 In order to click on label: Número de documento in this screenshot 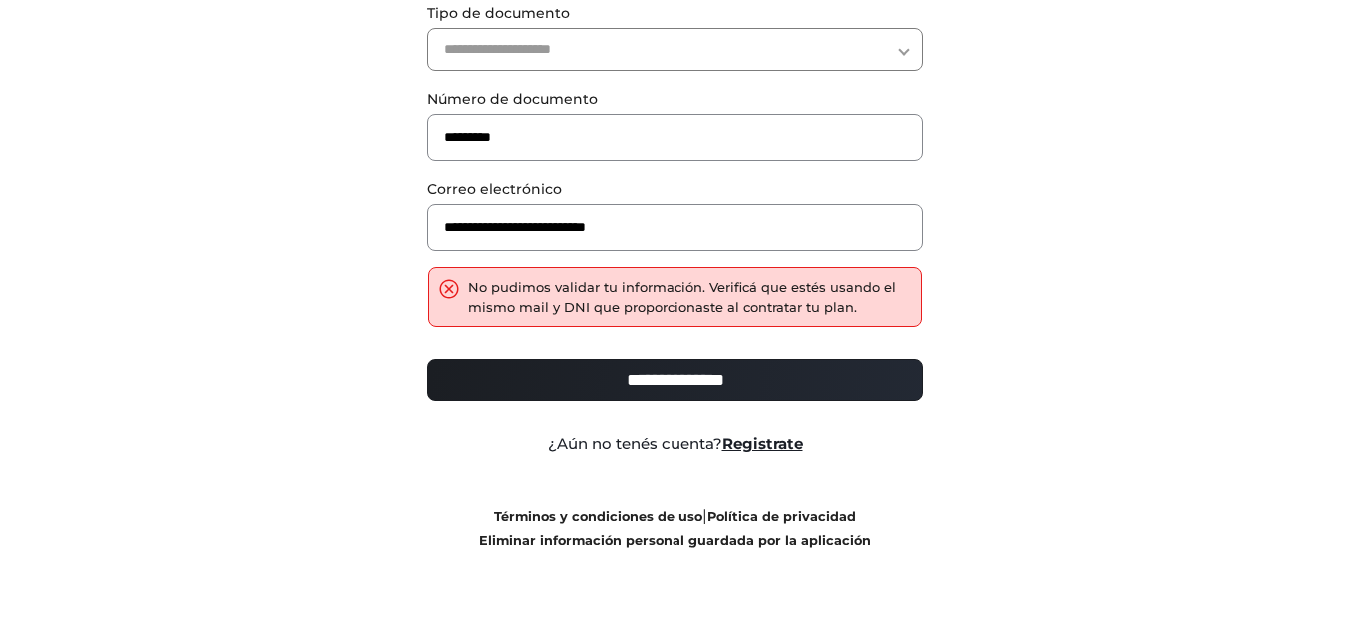, I will do `click(674, 99)`.